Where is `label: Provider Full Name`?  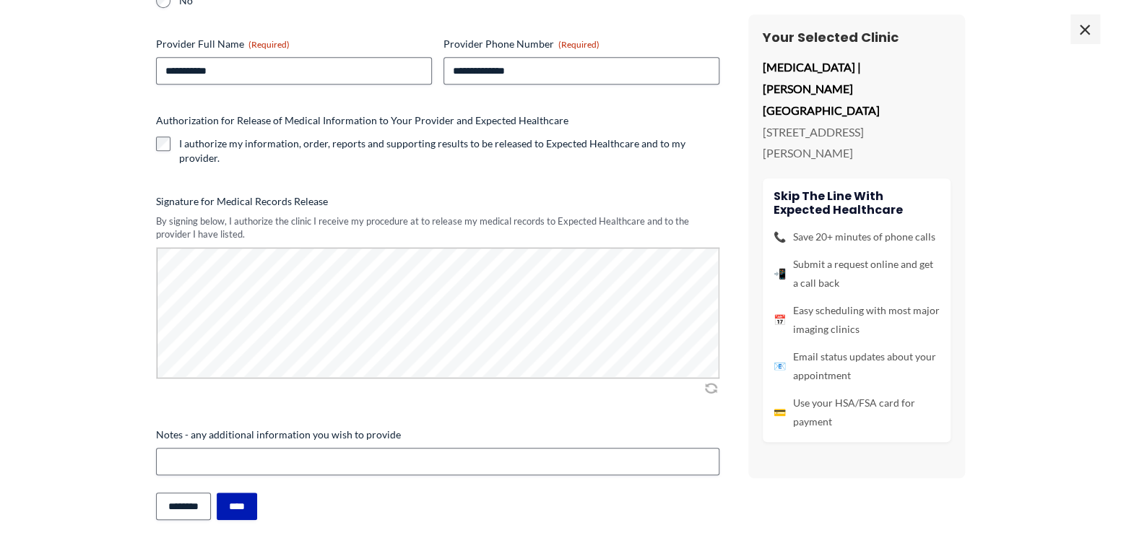 label: Provider Full Name is located at coordinates (294, 44).